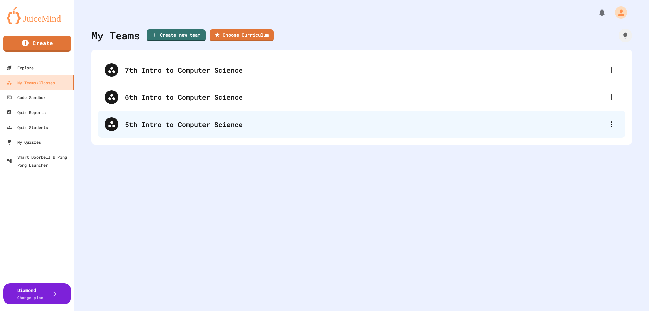  Describe the element at coordinates (596, 13) in the screenshot. I see `div: My Notifications` at that location.